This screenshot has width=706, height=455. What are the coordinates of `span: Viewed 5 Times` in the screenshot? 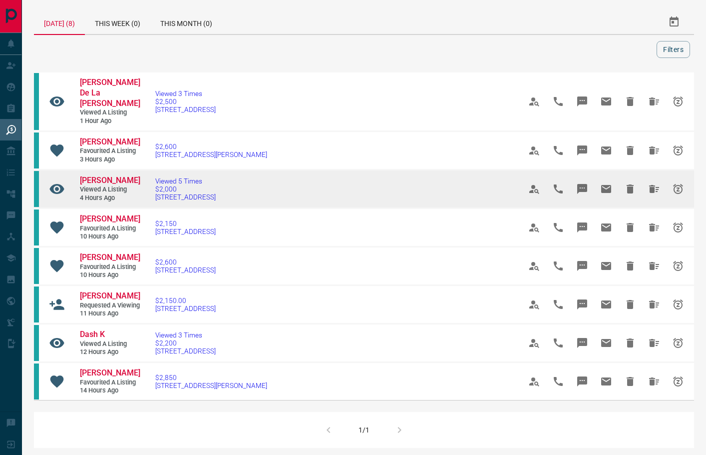 It's located at (185, 181).